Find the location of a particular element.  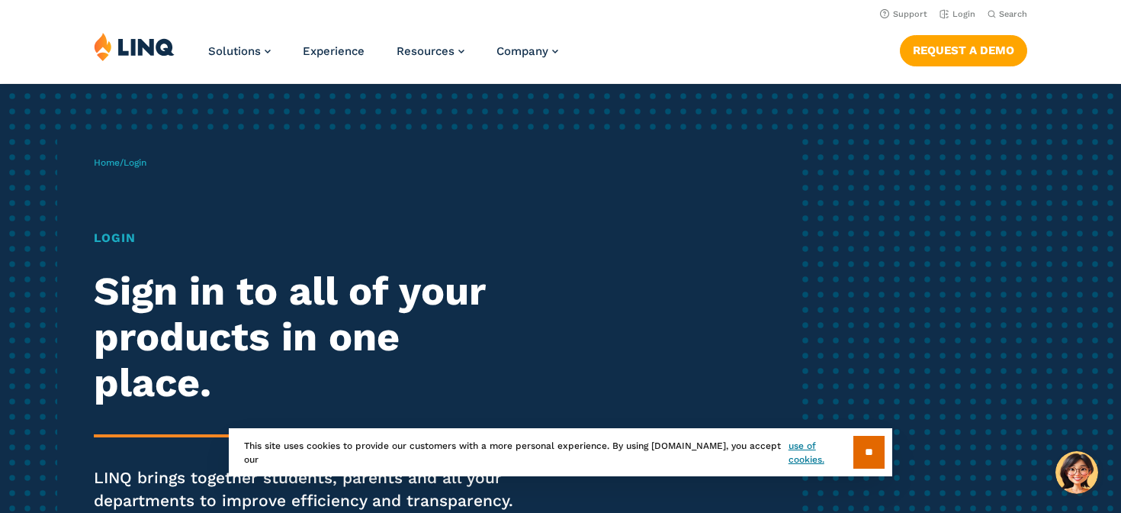

h1: Login is located at coordinates (310, 238).